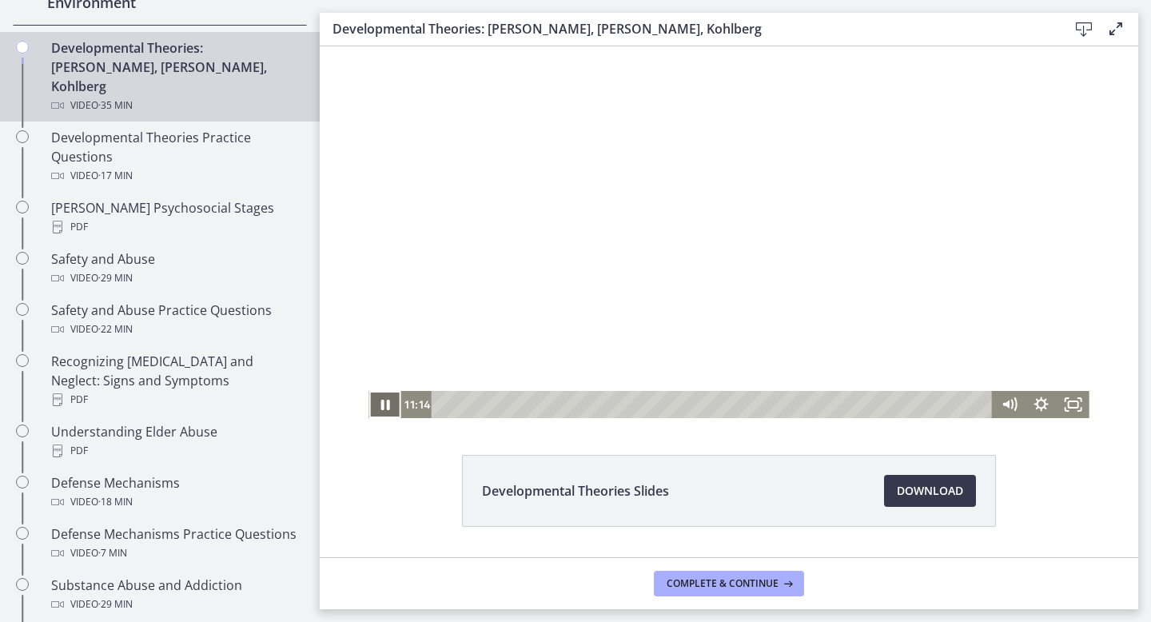  Describe the element at coordinates (176, 543) in the screenshot. I see `div: Defense Mechanisms Practice Questions` at that location.